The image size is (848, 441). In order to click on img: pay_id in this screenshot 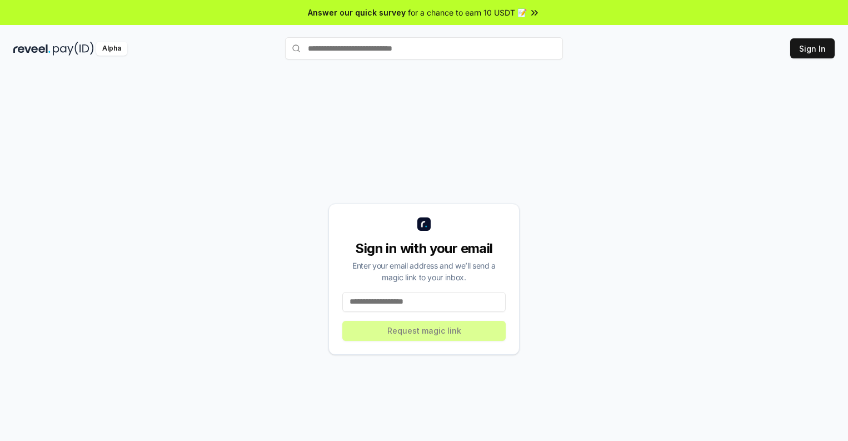, I will do `click(73, 48)`.